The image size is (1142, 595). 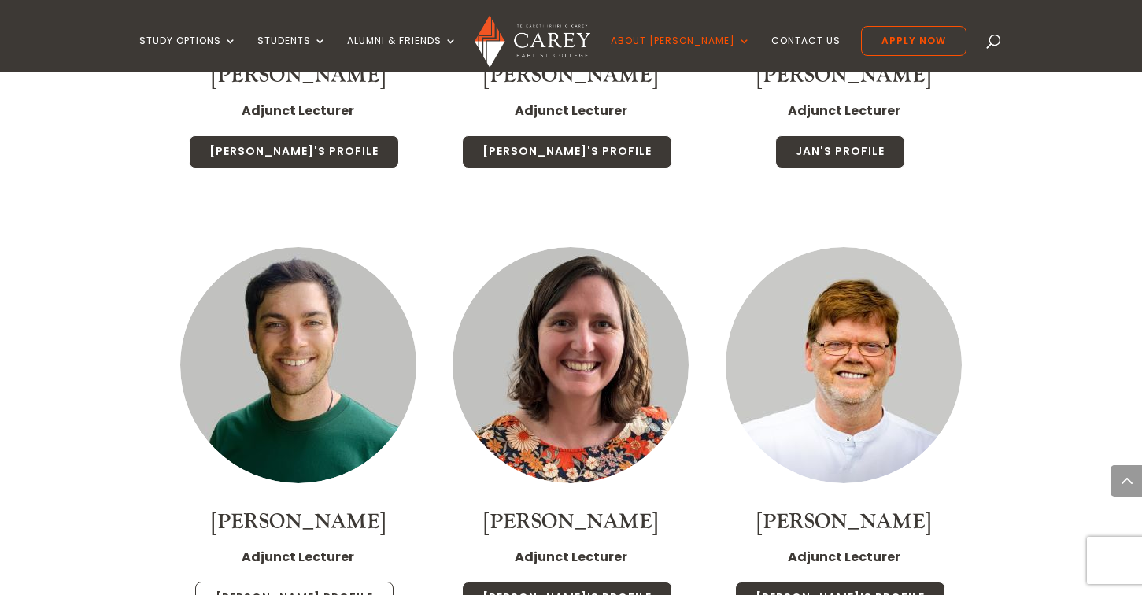 I want to click on img: Paul Windsor_300x300, so click(x=843, y=365).